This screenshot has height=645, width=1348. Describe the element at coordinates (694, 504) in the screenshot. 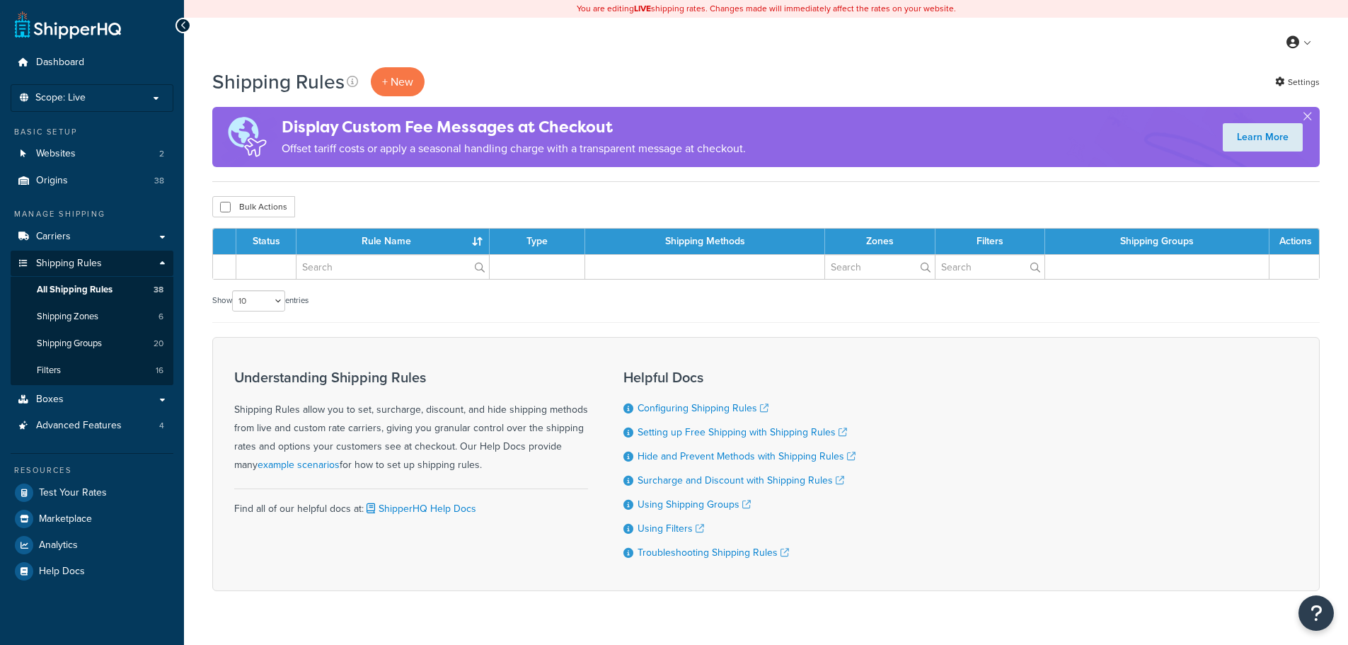

I see `a: Using Shipping Groups` at that location.